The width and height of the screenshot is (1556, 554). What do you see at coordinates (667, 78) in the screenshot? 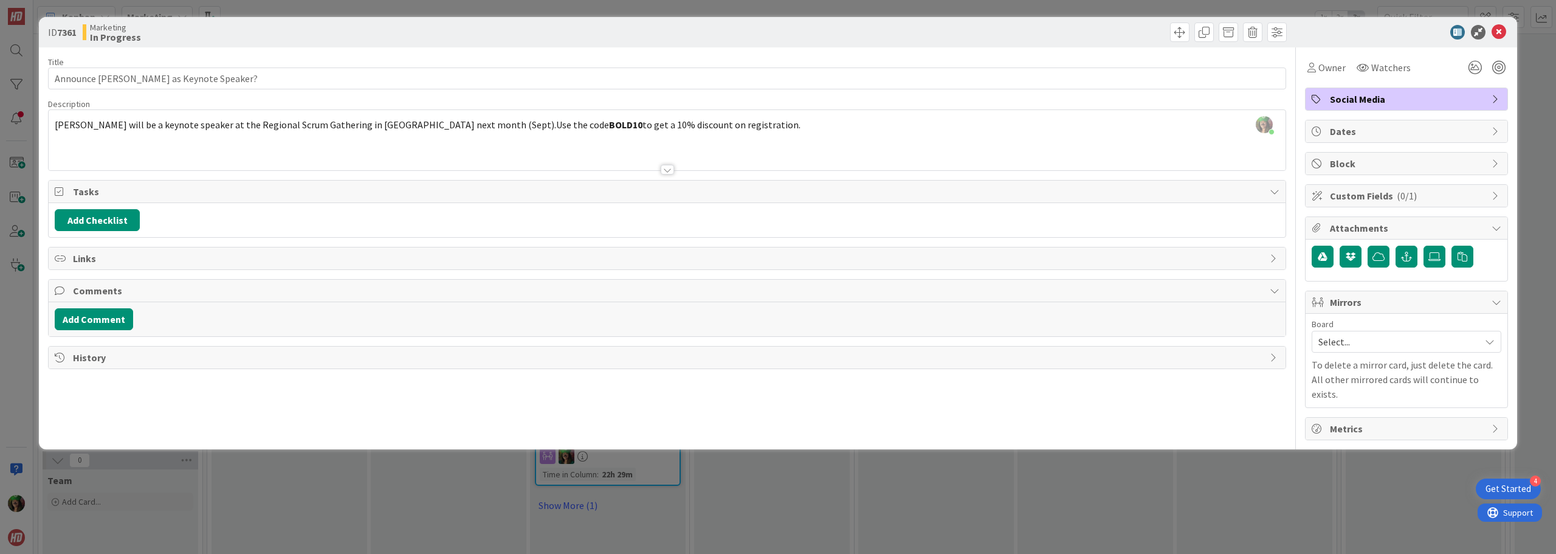
I see `input: type card name here...` at bounding box center [667, 78].